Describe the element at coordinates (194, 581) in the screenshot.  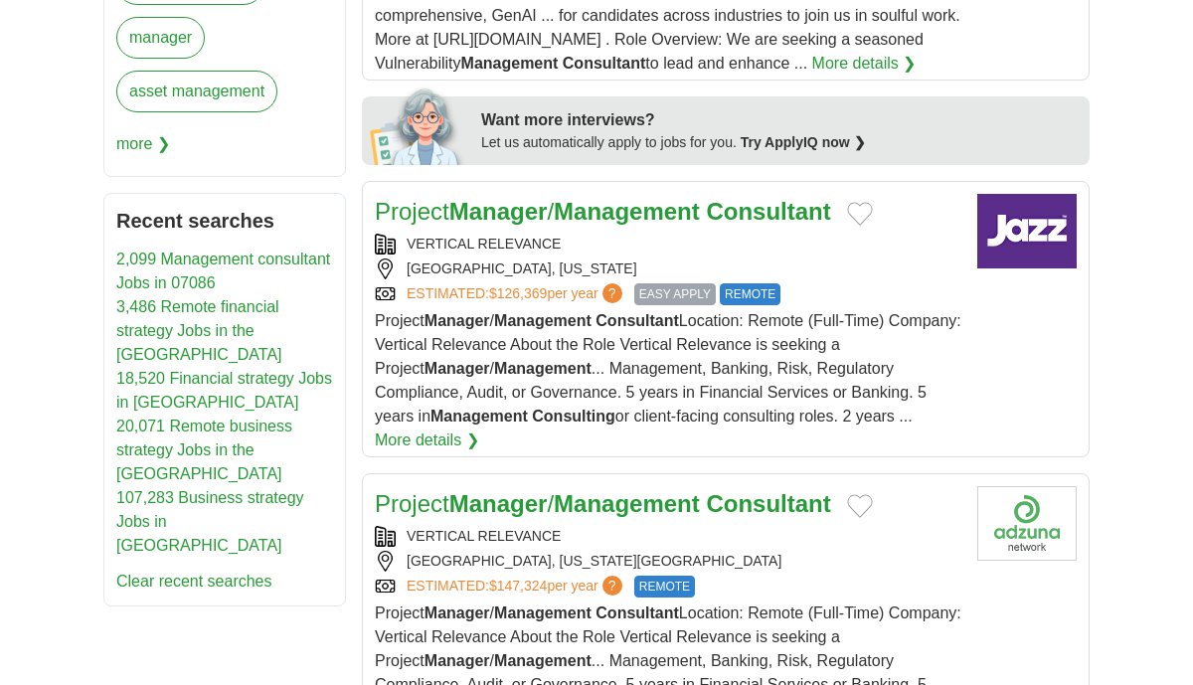
I see `a: Clear recent searches` at that location.